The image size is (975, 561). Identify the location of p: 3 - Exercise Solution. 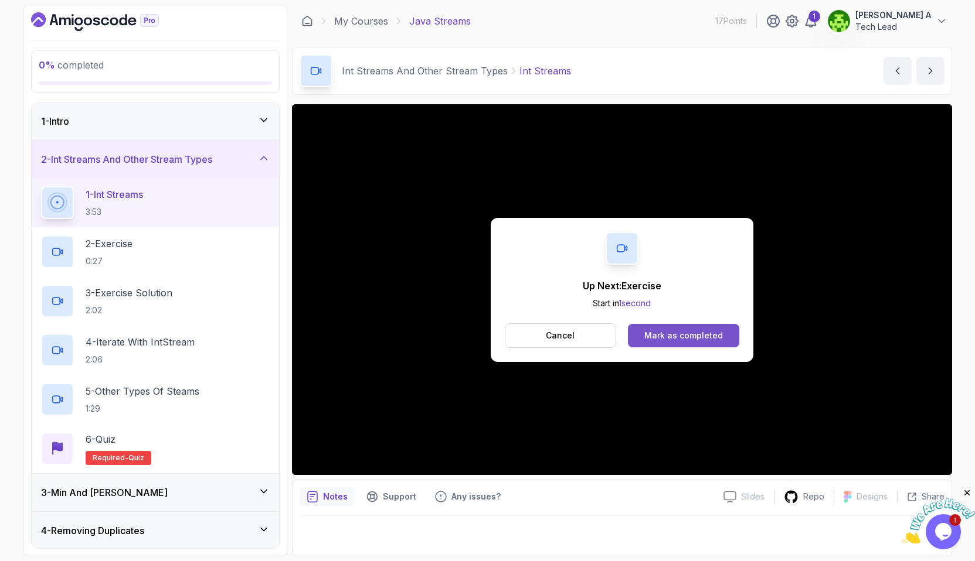
(129, 293).